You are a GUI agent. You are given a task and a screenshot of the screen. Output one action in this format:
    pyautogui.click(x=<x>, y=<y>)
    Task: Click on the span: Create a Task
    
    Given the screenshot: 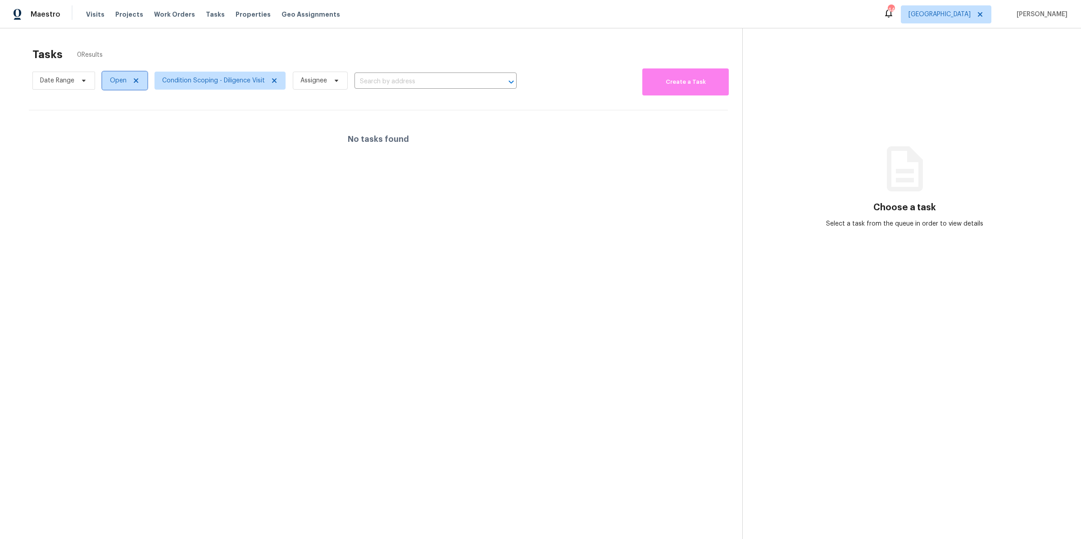 What is the action you would take?
    pyautogui.click(x=685, y=82)
    